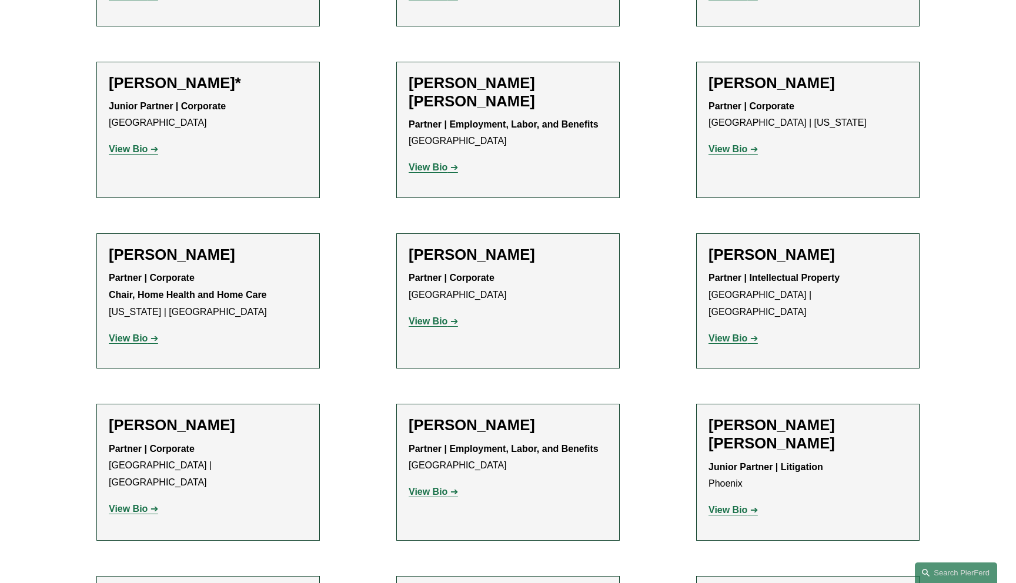  Describe the element at coordinates (188, 295) in the screenshot. I see `strong: Chair, Home Health and Home Care` at that location.